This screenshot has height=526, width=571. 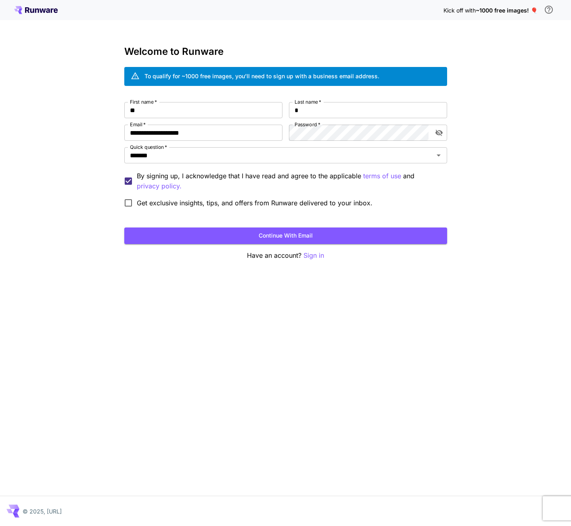 I want to click on p: By signing up, I acknowledge that I have read and agree to the applicable and, so click(x=288, y=181).